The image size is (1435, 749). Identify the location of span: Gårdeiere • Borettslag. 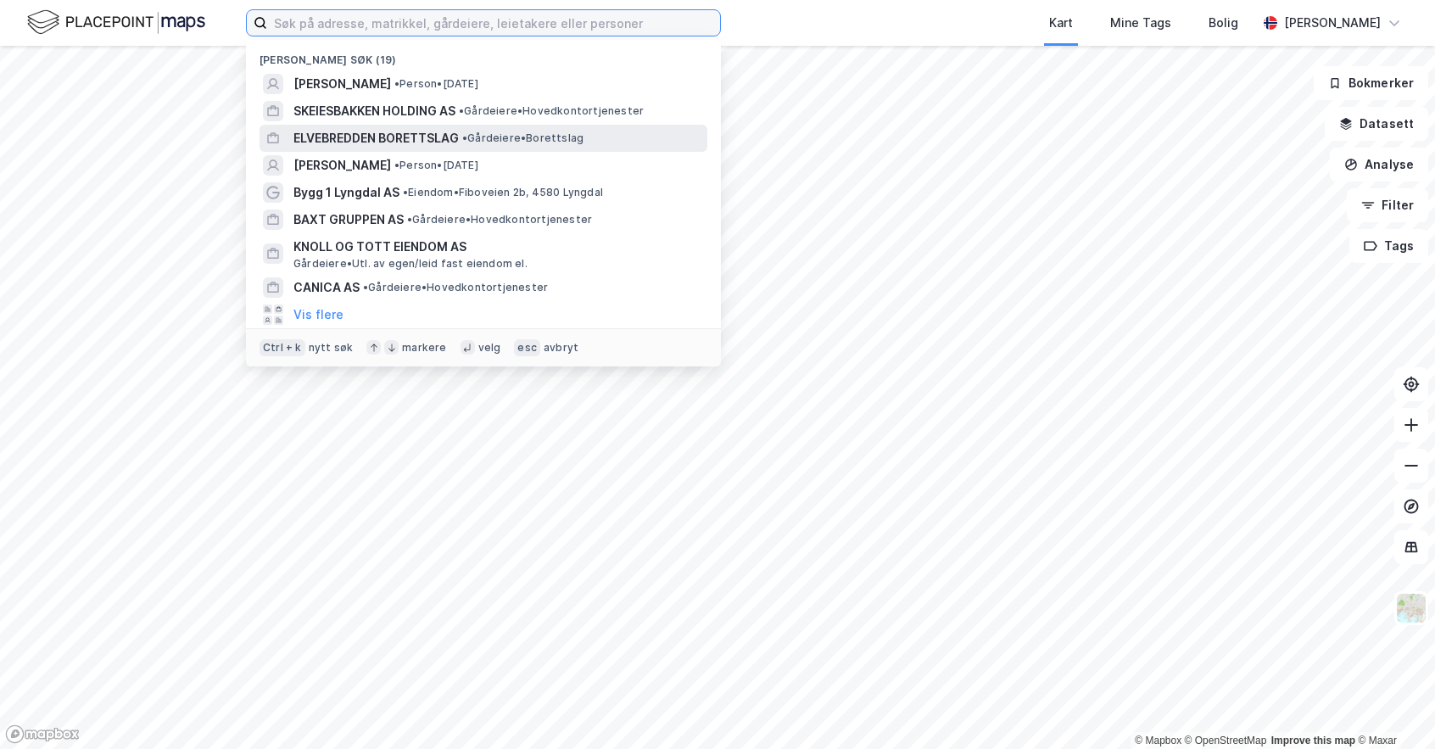
(522, 138).